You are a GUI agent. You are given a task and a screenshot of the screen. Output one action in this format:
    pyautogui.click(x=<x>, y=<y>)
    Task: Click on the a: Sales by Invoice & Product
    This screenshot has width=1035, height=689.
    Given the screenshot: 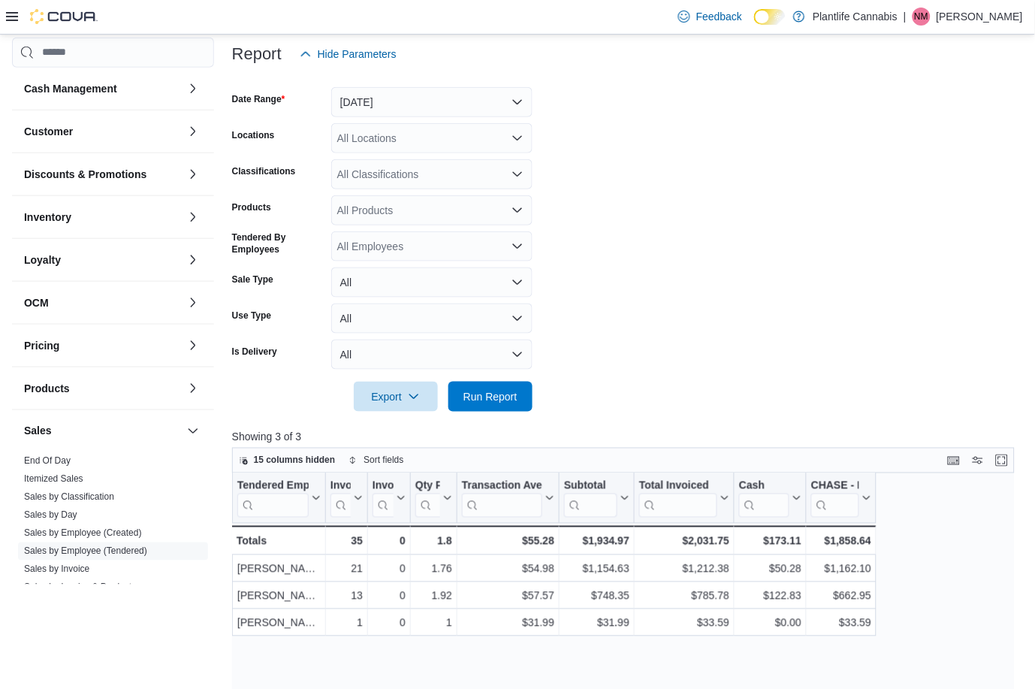 What is the action you would take?
    pyautogui.click(x=77, y=588)
    